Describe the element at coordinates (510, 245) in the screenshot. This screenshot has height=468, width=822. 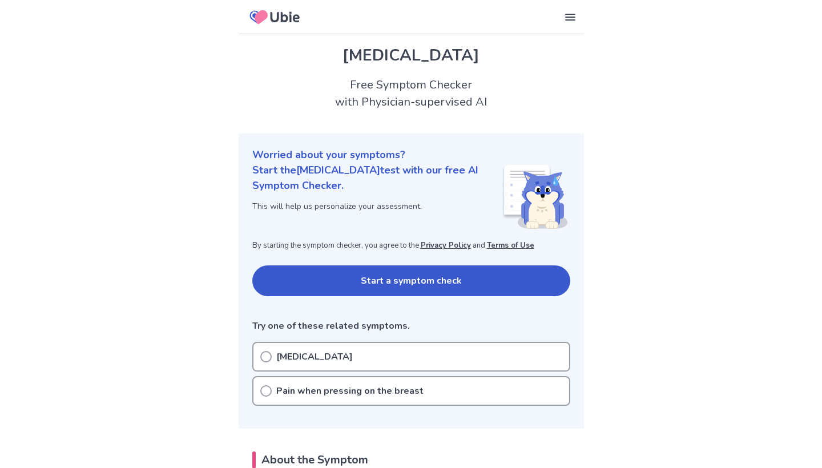
I see `a: Terms of Use` at that location.